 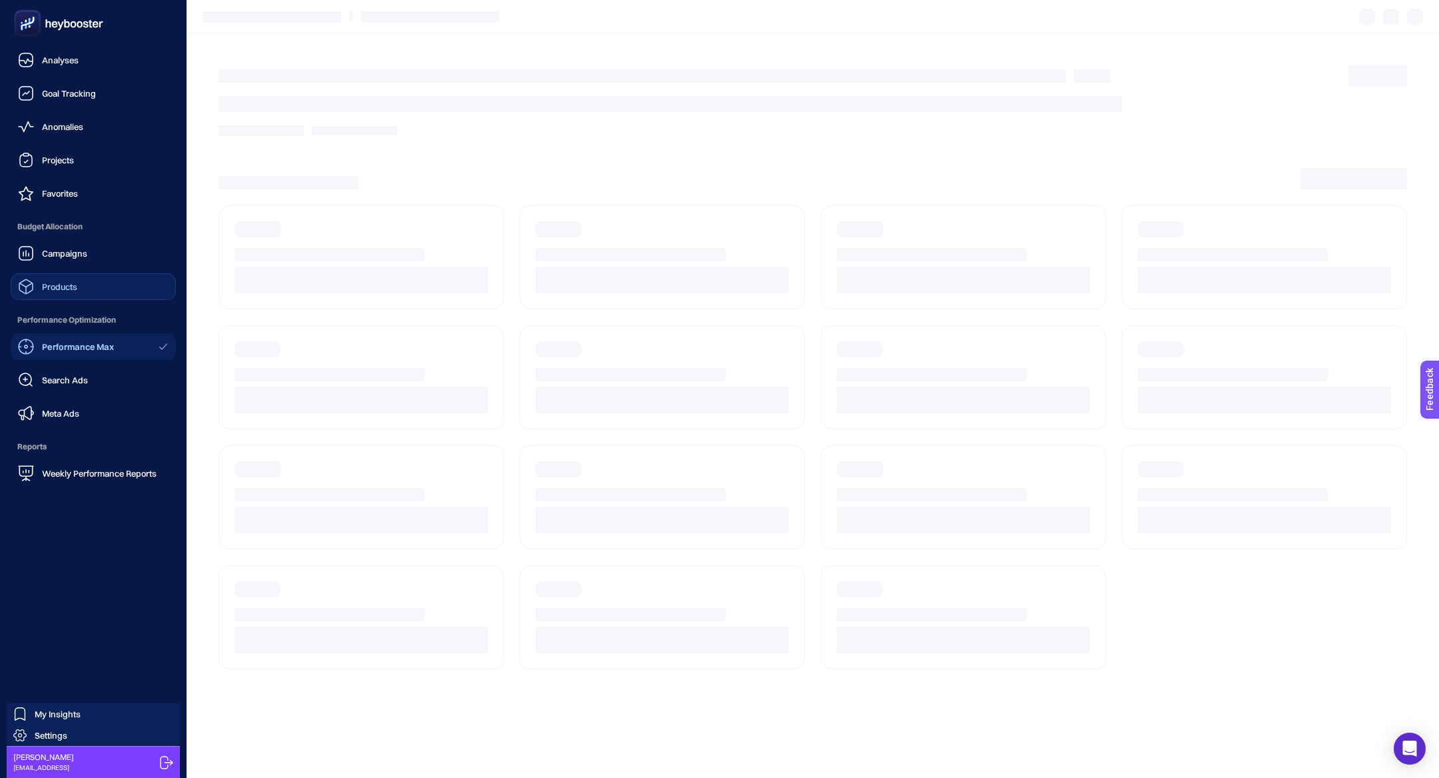 What do you see at coordinates (93, 287) in the screenshot?
I see `a: Products` at bounding box center [93, 287].